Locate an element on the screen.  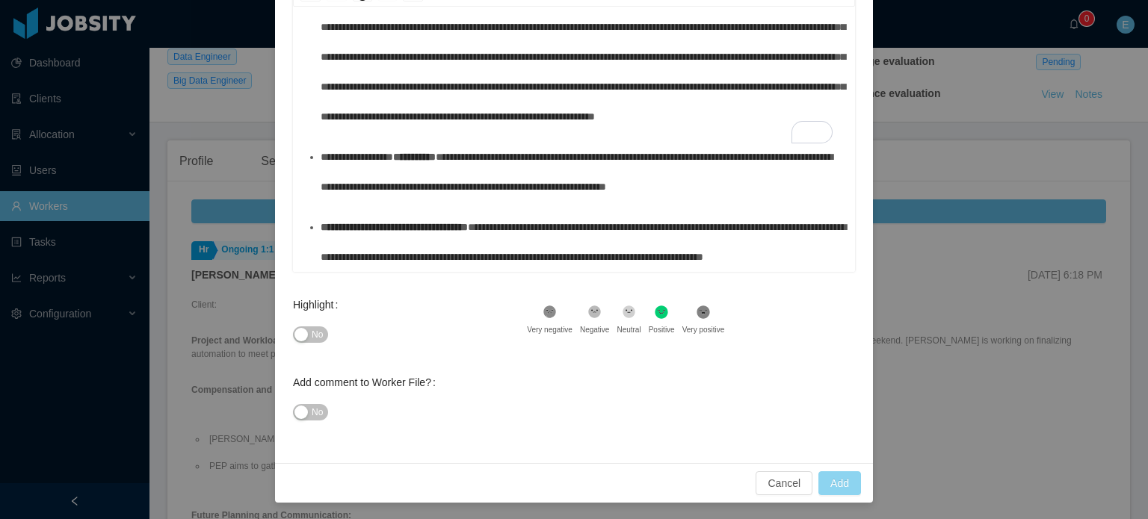
div: Very positive is located at coordinates (703, 330).